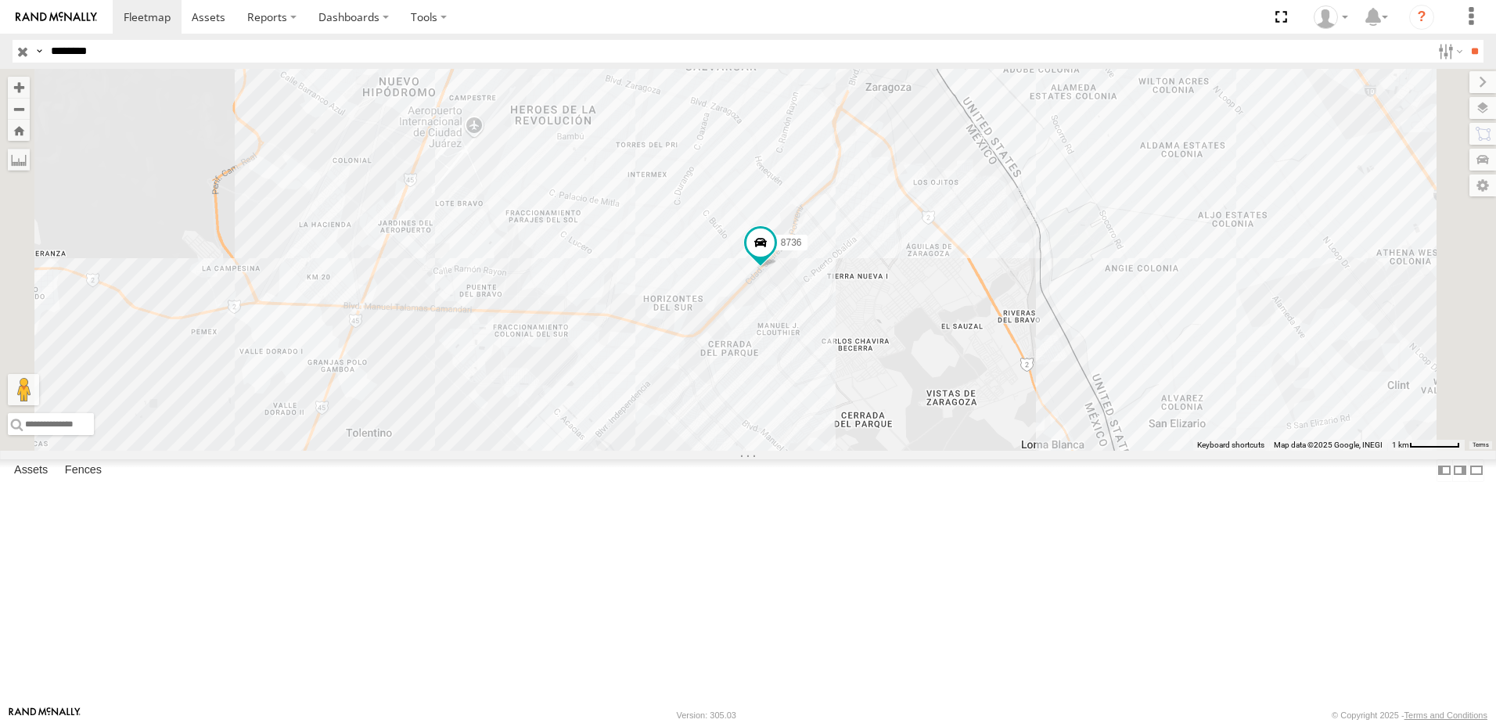 This screenshot has height=723, width=1496. Describe the element at coordinates (1331, 17) in the screenshot. I see `div: omar hernandez` at that location.